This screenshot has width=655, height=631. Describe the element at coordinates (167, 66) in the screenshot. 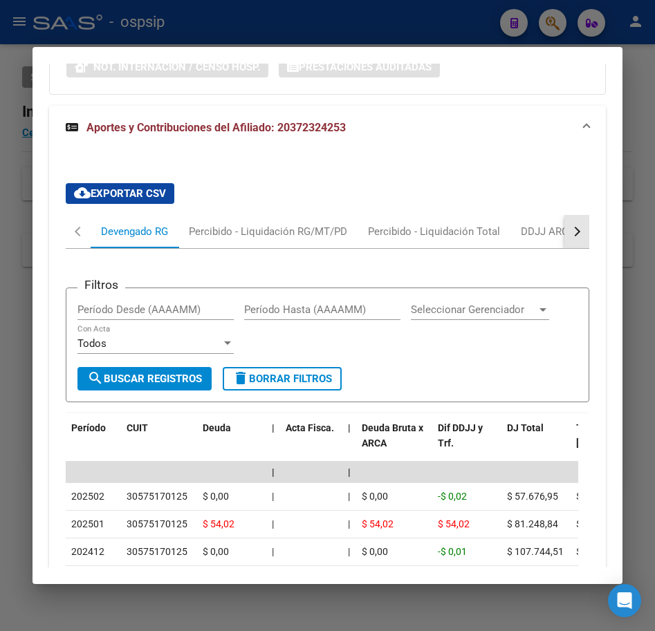

I see `button: Not. Internacion / Censo Hosp.` at that location.